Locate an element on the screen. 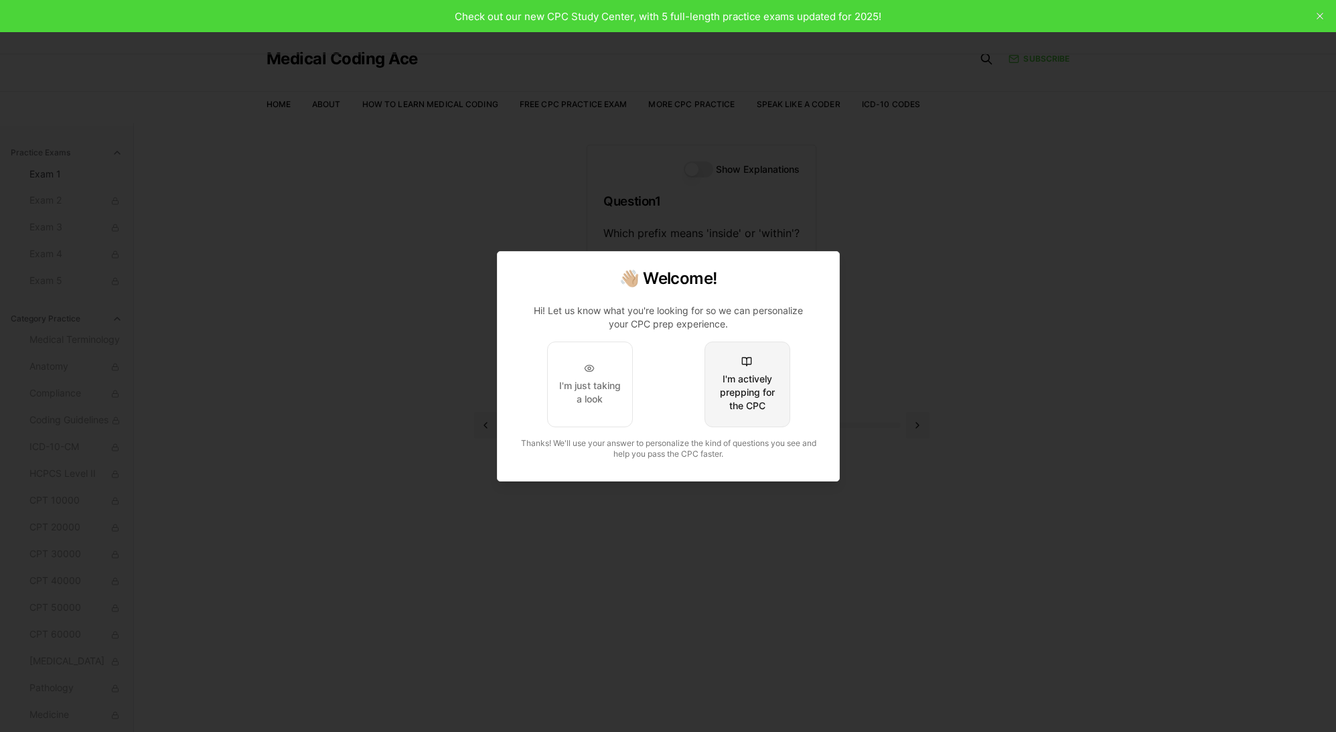 This screenshot has width=1336, height=732. div: I'm actively prepping for the CPC is located at coordinates (747, 392).